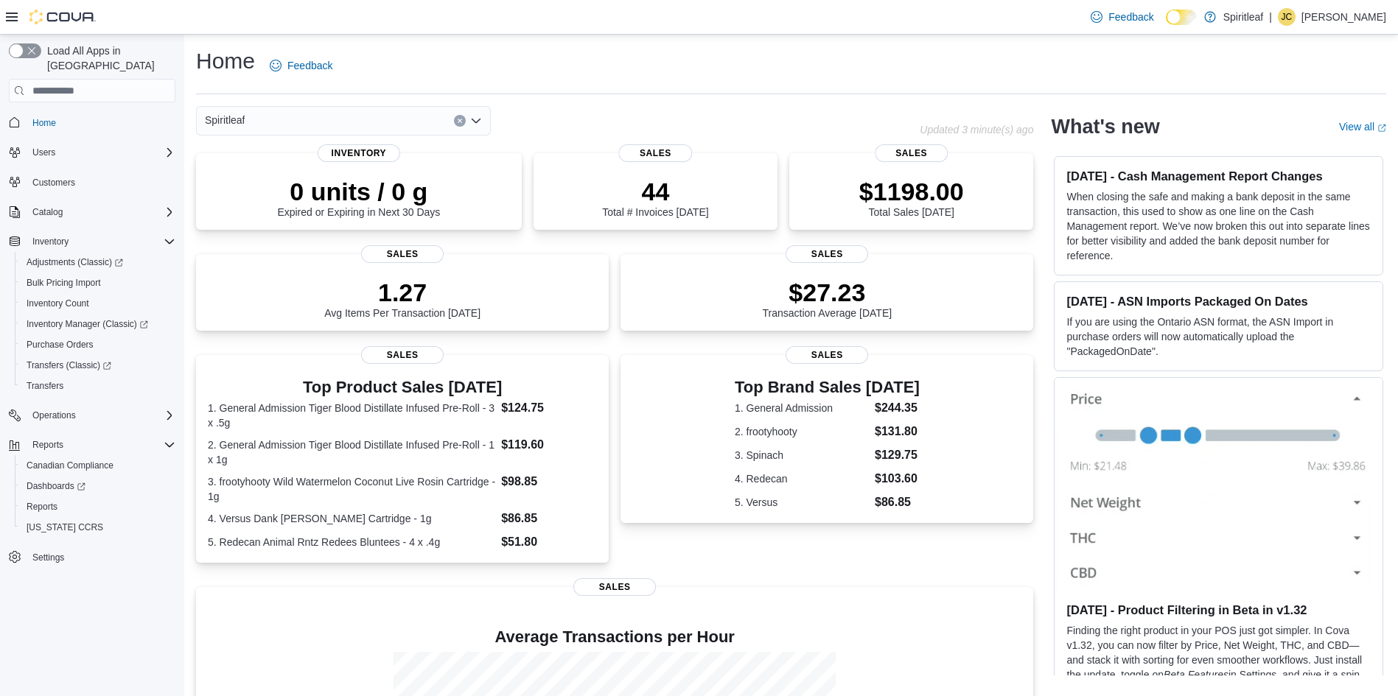 This screenshot has width=1398, height=696. Describe the element at coordinates (98, 528) in the screenshot. I see `span: Washington CCRS` at that location.